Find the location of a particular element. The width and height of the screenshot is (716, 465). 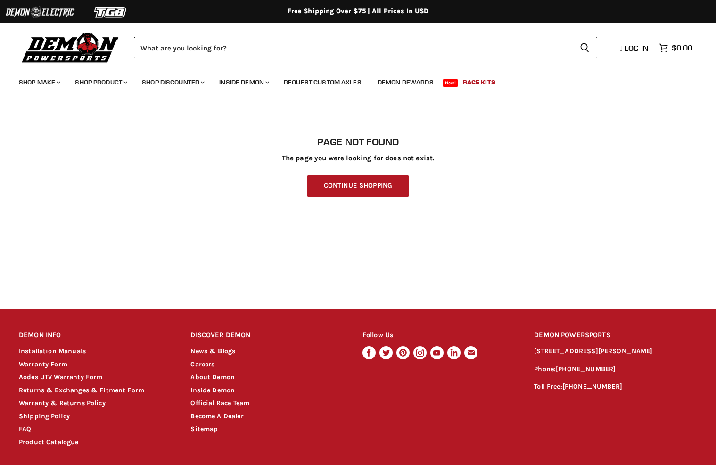

a: Aodes UTV Warranty Form is located at coordinates (60, 377).